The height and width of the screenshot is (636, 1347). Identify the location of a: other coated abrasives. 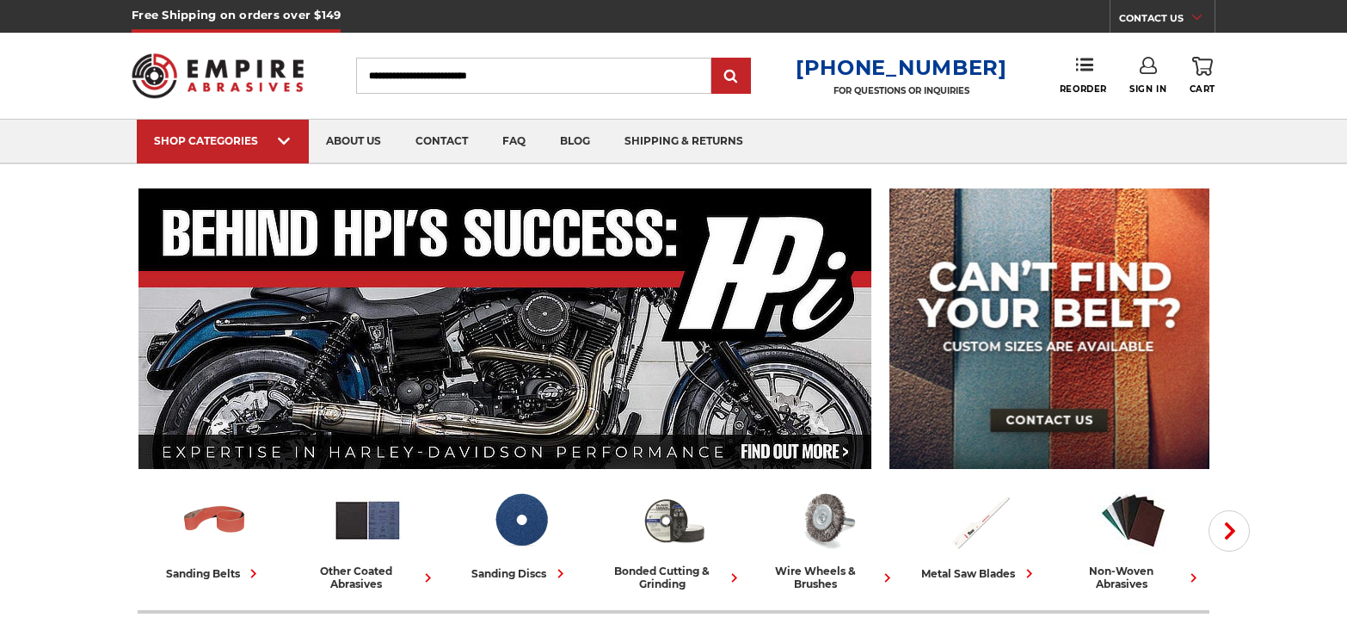
(367, 537).